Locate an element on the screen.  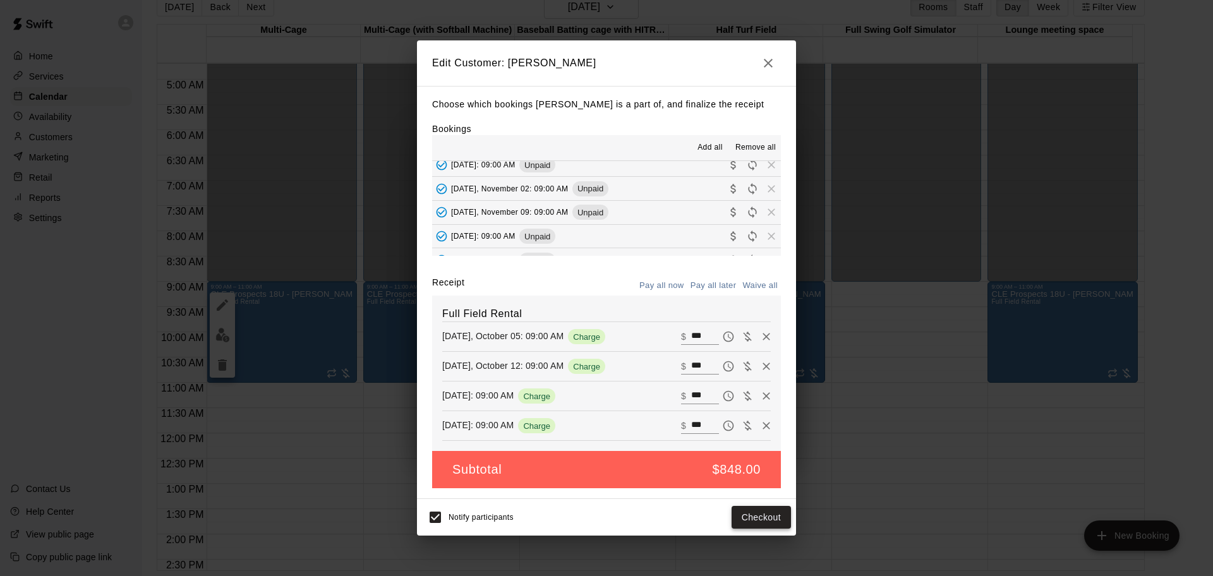
span: Remove all is located at coordinates (756, 148).